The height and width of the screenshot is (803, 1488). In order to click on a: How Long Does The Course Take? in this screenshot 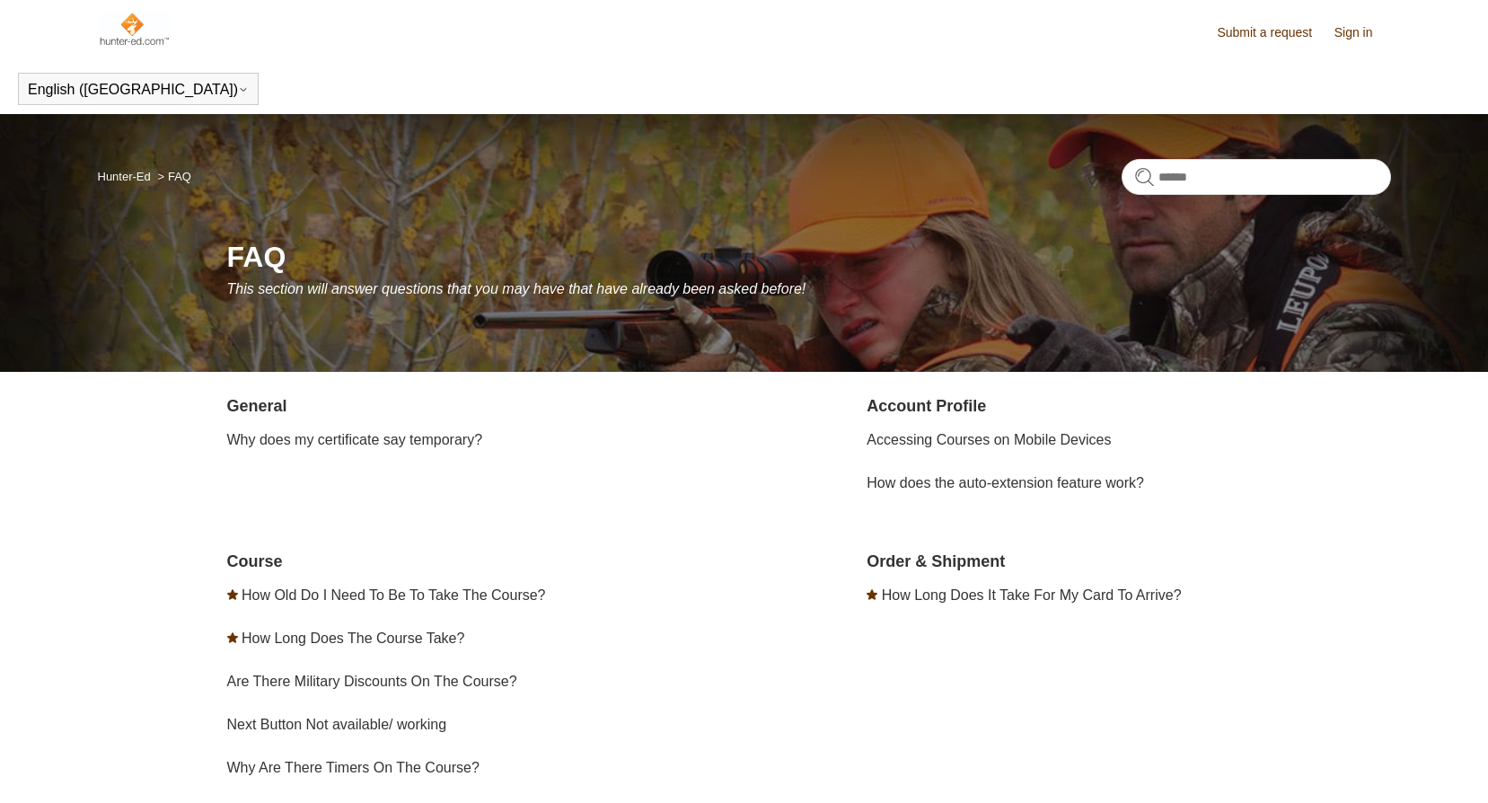, I will do `click(353, 638)`.